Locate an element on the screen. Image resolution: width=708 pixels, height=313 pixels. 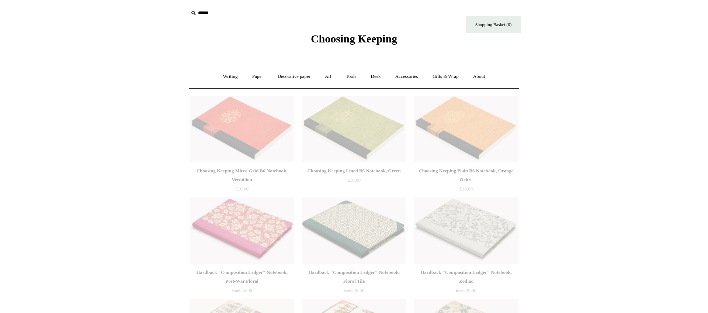
div: Choosing Keeping Lined B6 Notebook, Green is located at coordinates (354, 171).